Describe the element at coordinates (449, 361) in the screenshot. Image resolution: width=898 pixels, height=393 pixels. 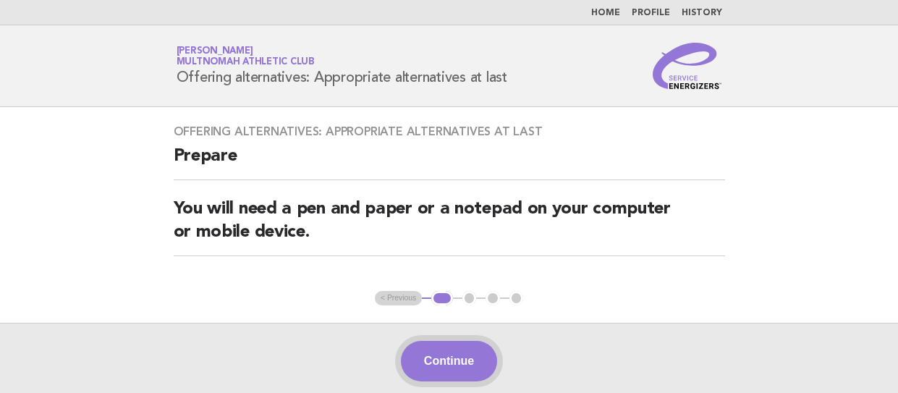
I see `button: Continue` at that location.